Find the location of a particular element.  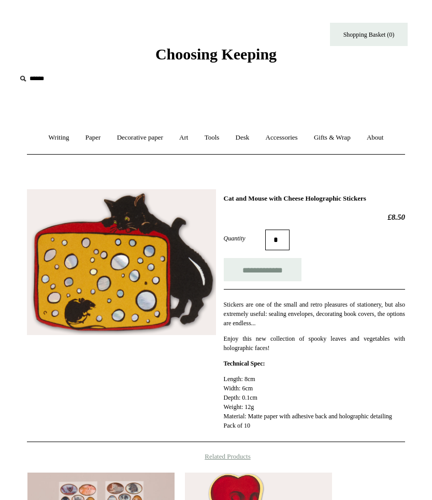

label: Quantity is located at coordinates (244, 239).